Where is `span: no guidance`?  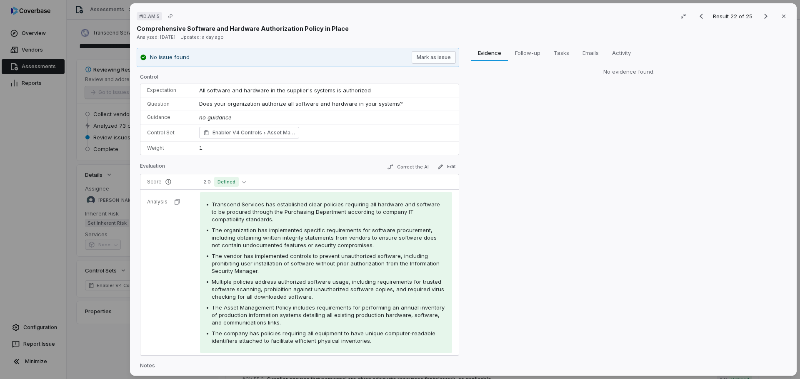 span: no guidance is located at coordinates (215, 117).